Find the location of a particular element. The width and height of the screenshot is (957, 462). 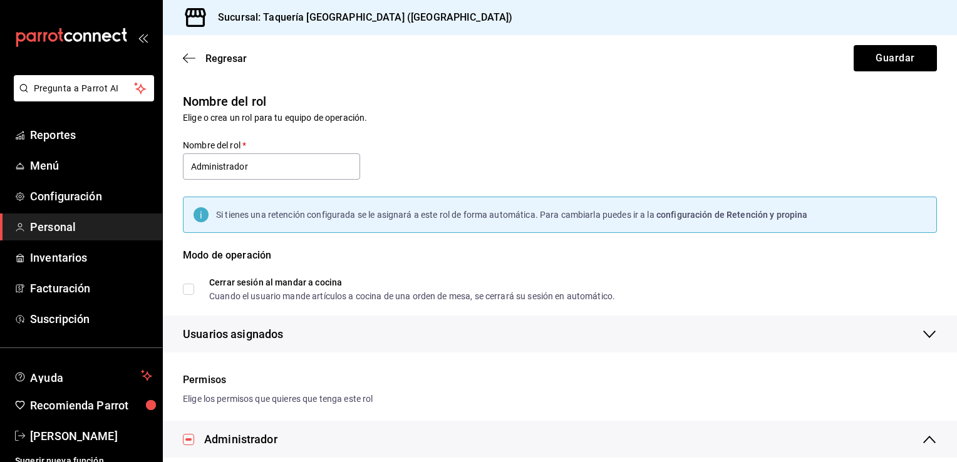

span: Recomienda Parrot is located at coordinates (91, 405).